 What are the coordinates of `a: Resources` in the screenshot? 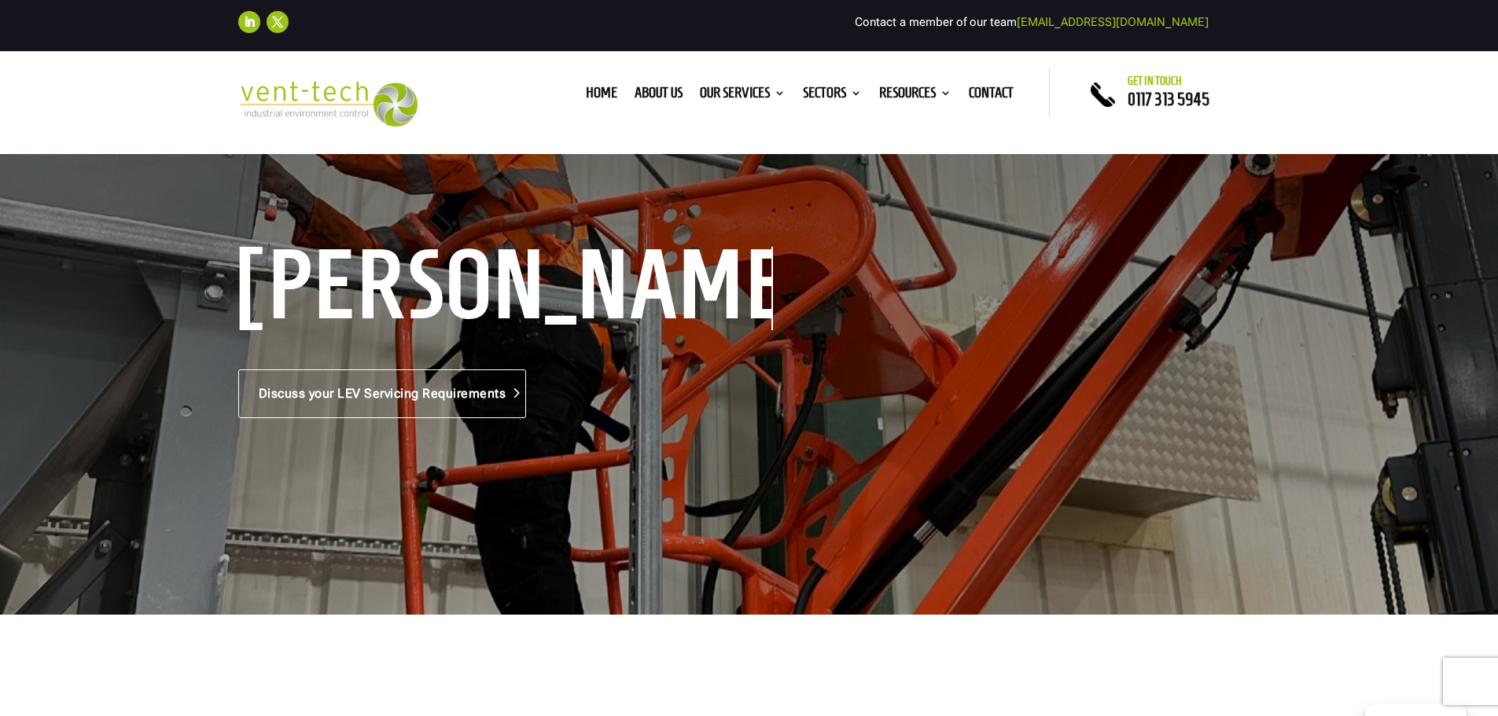 It's located at (915, 96).